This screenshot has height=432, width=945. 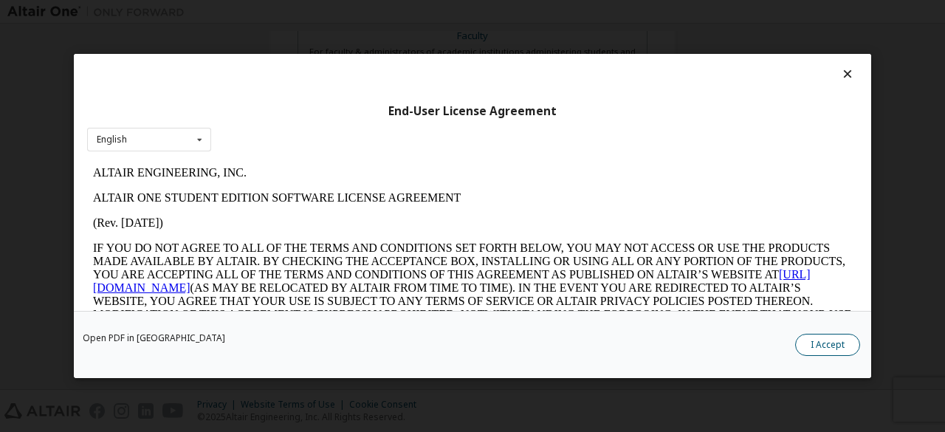 I want to click on div: English, so click(x=112, y=140).